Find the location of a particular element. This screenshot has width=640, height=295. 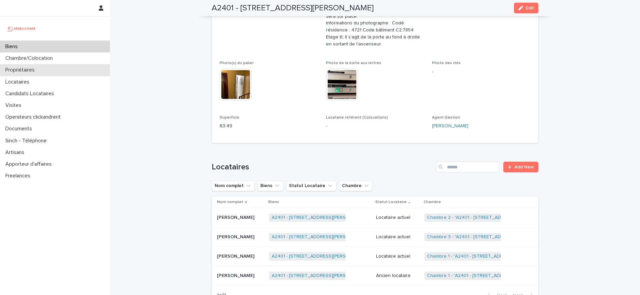

div: Search is located at coordinates (468, 167).